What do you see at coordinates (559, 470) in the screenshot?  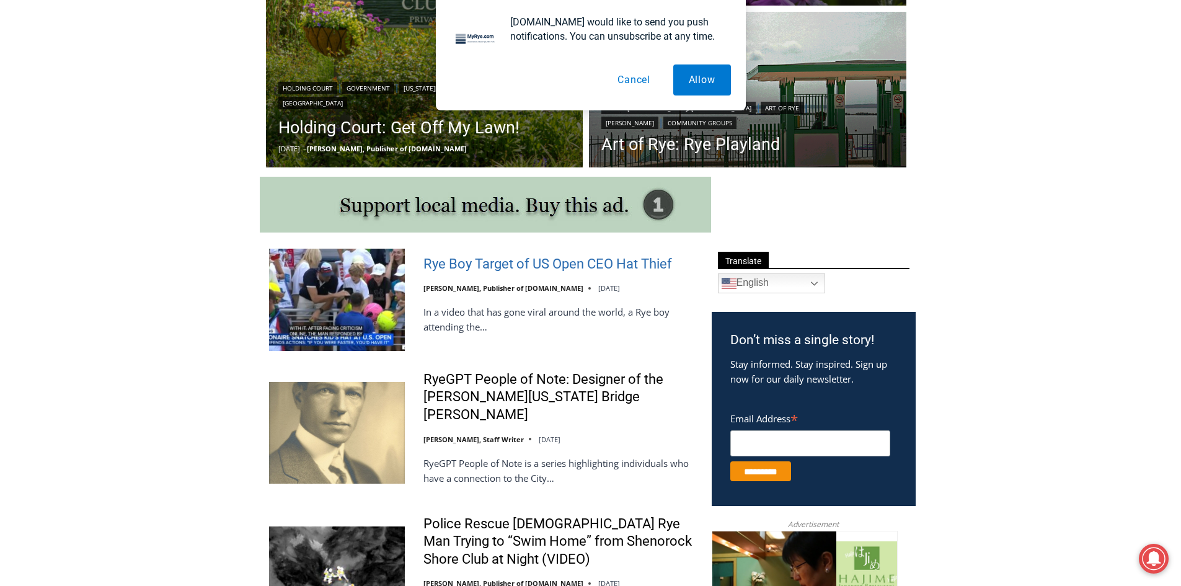 I see `p: RyeGPT People of Note is a series highlighting individuals who have a connection to the City…` at bounding box center [559, 470].